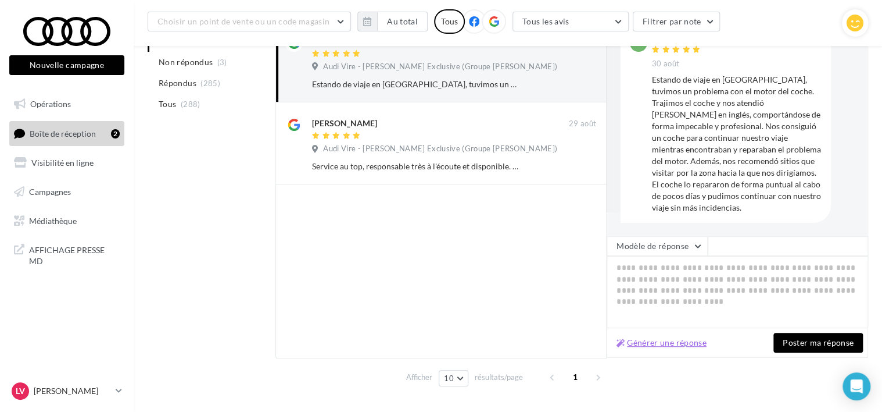  Describe the element at coordinates (677, 22) in the screenshot. I see `button: Filtrer par note` at that location.